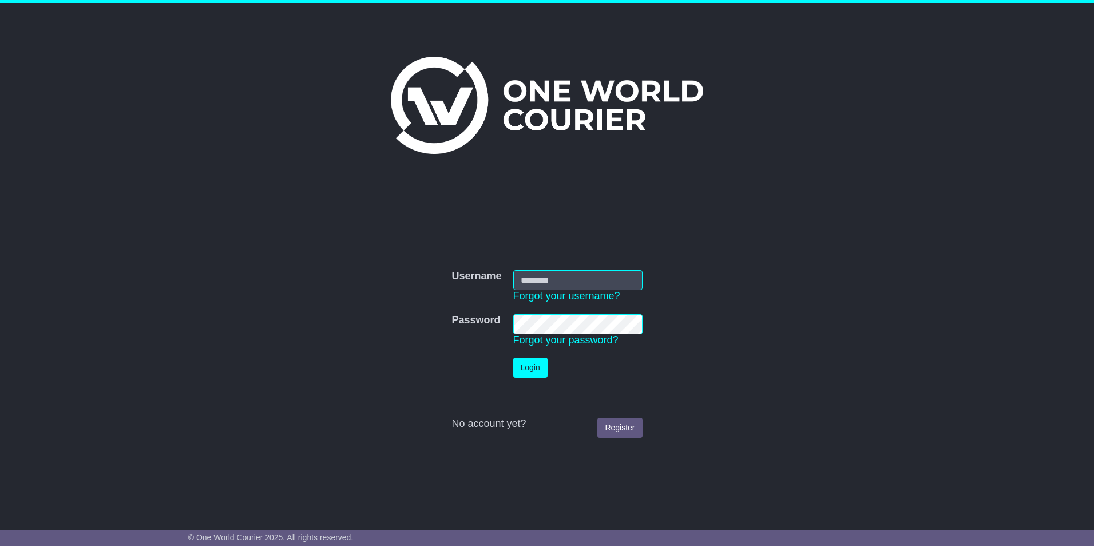 The height and width of the screenshot is (546, 1094). What do you see at coordinates (476, 276) in the screenshot?
I see `label: Username` at bounding box center [476, 276].